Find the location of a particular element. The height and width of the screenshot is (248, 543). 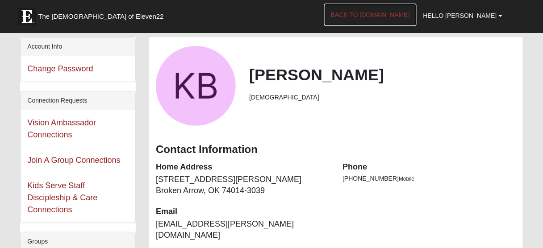

div: Account Info is located at coordinates (78, 47).